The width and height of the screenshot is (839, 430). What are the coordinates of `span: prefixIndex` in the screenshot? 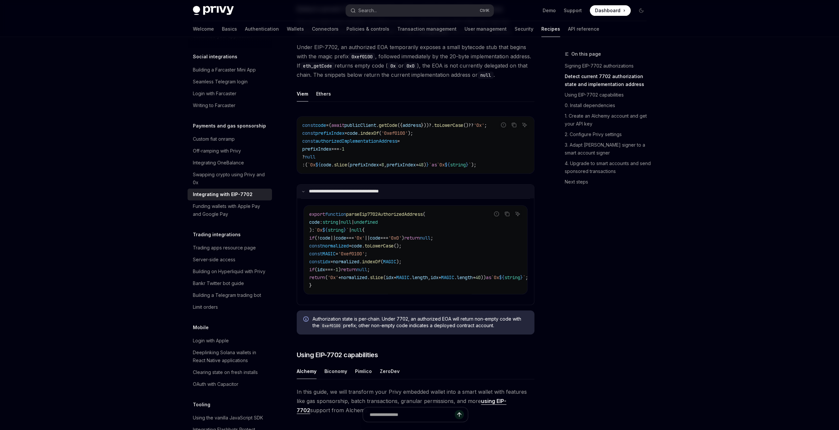 It's located at (330, 133).